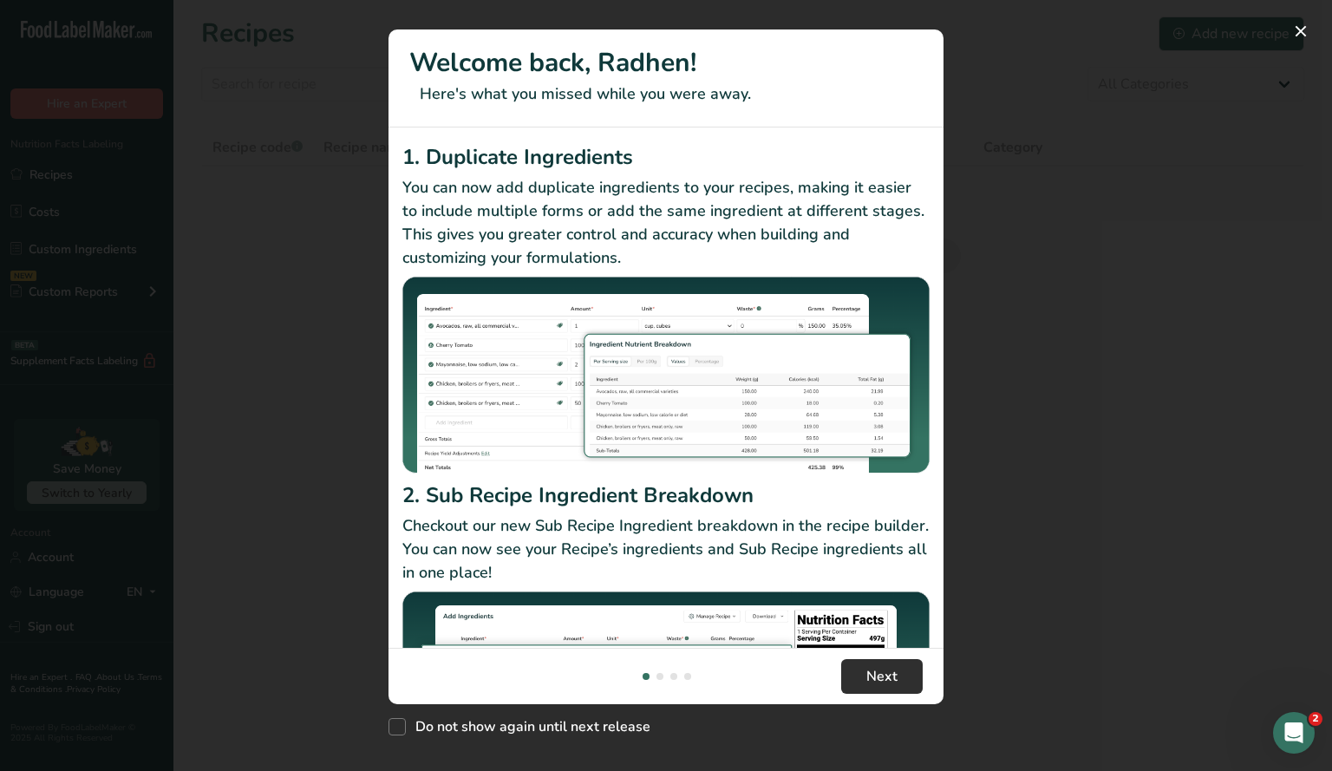  I want to click on h1: Welcome back, Radhen!, so click(666, 62).